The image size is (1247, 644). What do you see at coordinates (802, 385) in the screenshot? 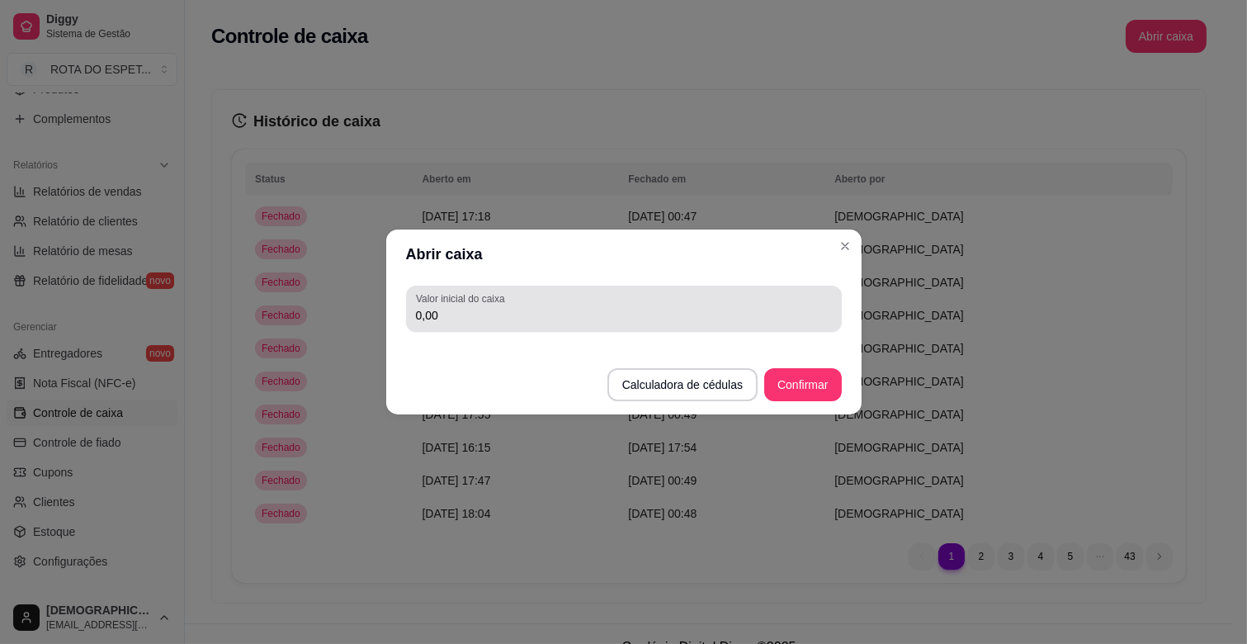
I see `button: Confirmar` at bounding box center [802, 385].